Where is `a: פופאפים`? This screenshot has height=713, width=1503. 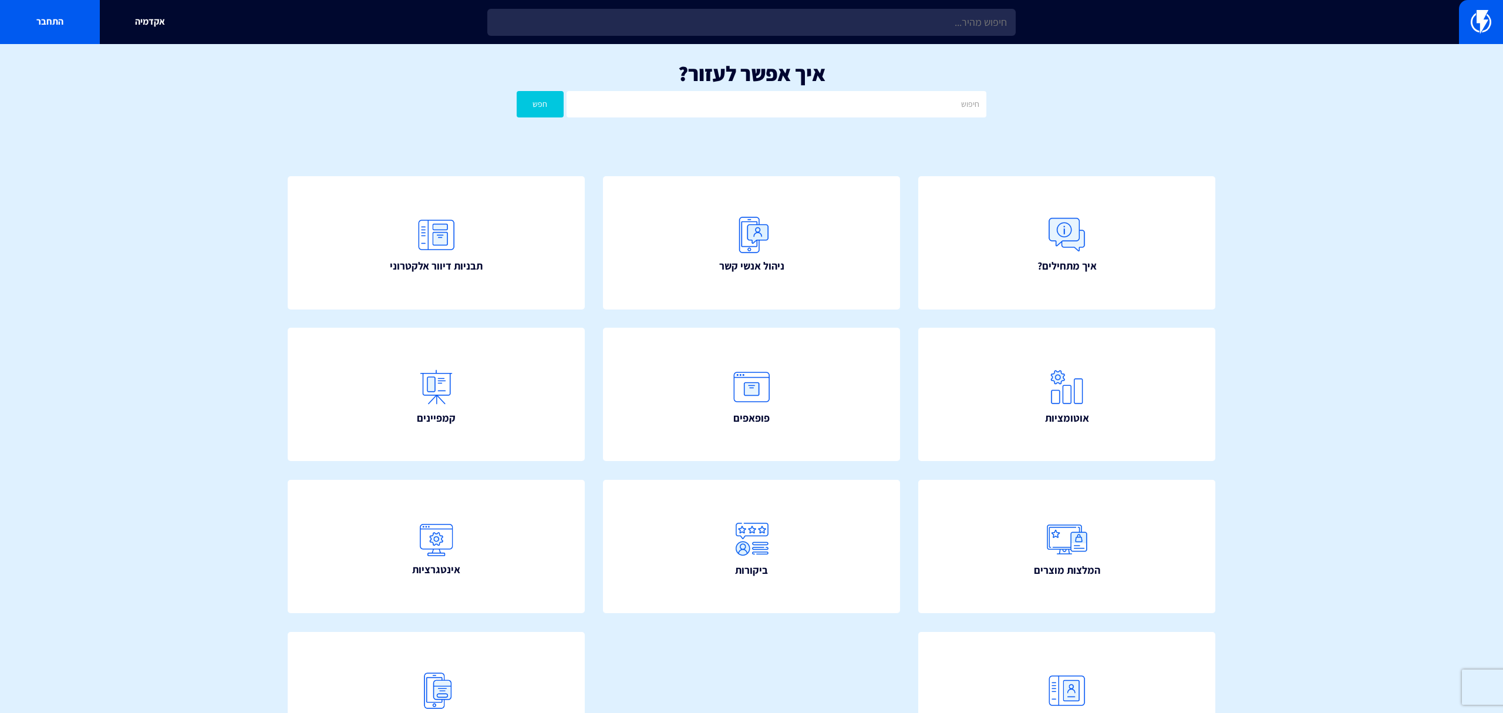 a: פופאפים is located at coordinates (751, 394).